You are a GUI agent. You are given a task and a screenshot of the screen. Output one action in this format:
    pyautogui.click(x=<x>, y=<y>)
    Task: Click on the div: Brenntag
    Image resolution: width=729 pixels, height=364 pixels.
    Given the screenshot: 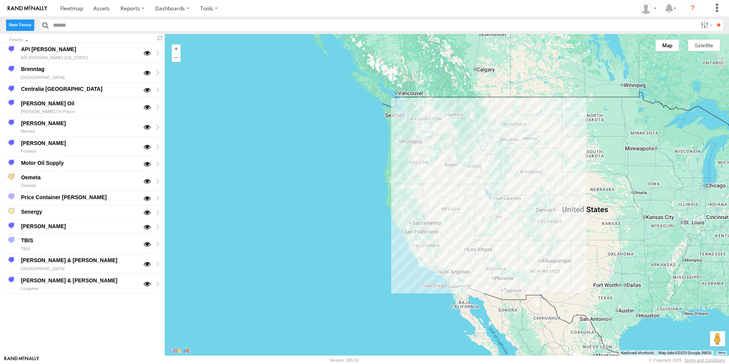 What is the action you would take?
    pyautogui.click(x=79, y=69)
    